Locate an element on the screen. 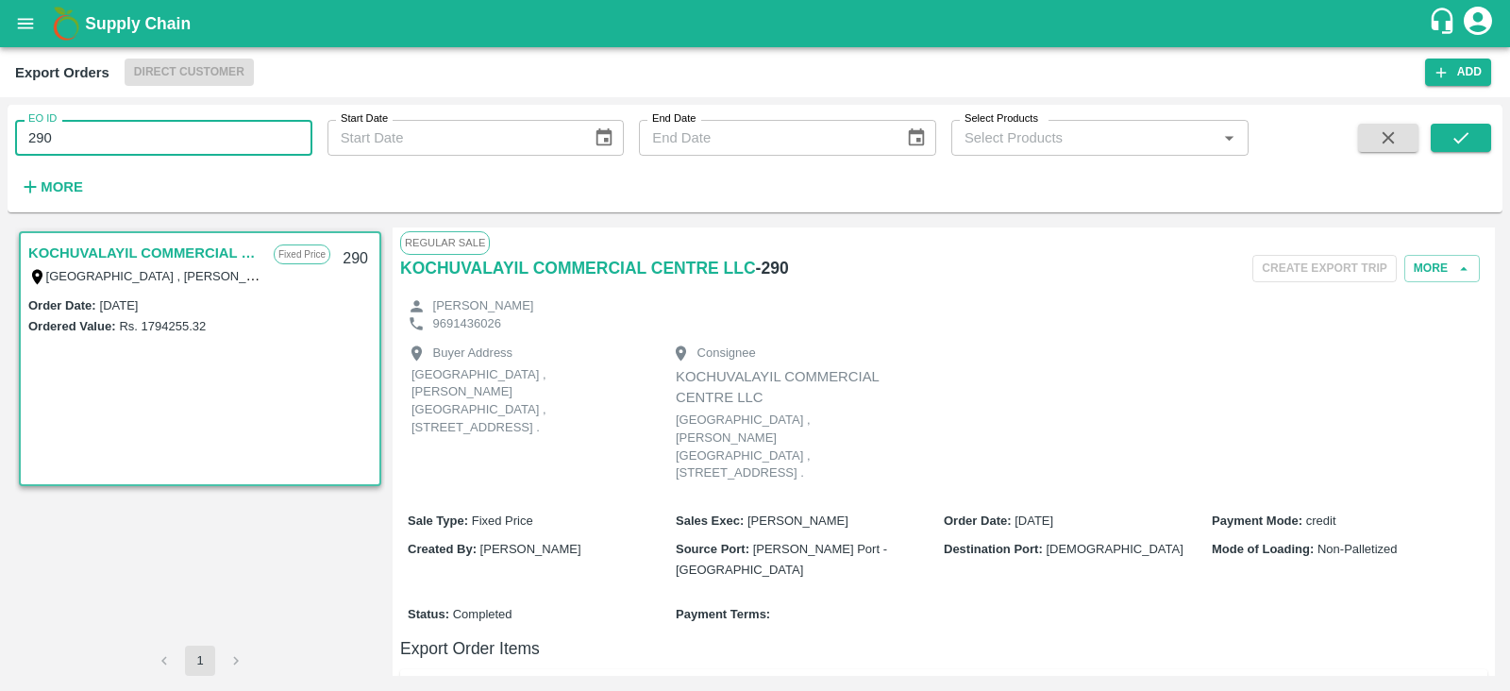 Image resolution: width=1510 pixels, height=691 pixels. label: Rs. 1794255.32 is located at coordinates (162, 326).